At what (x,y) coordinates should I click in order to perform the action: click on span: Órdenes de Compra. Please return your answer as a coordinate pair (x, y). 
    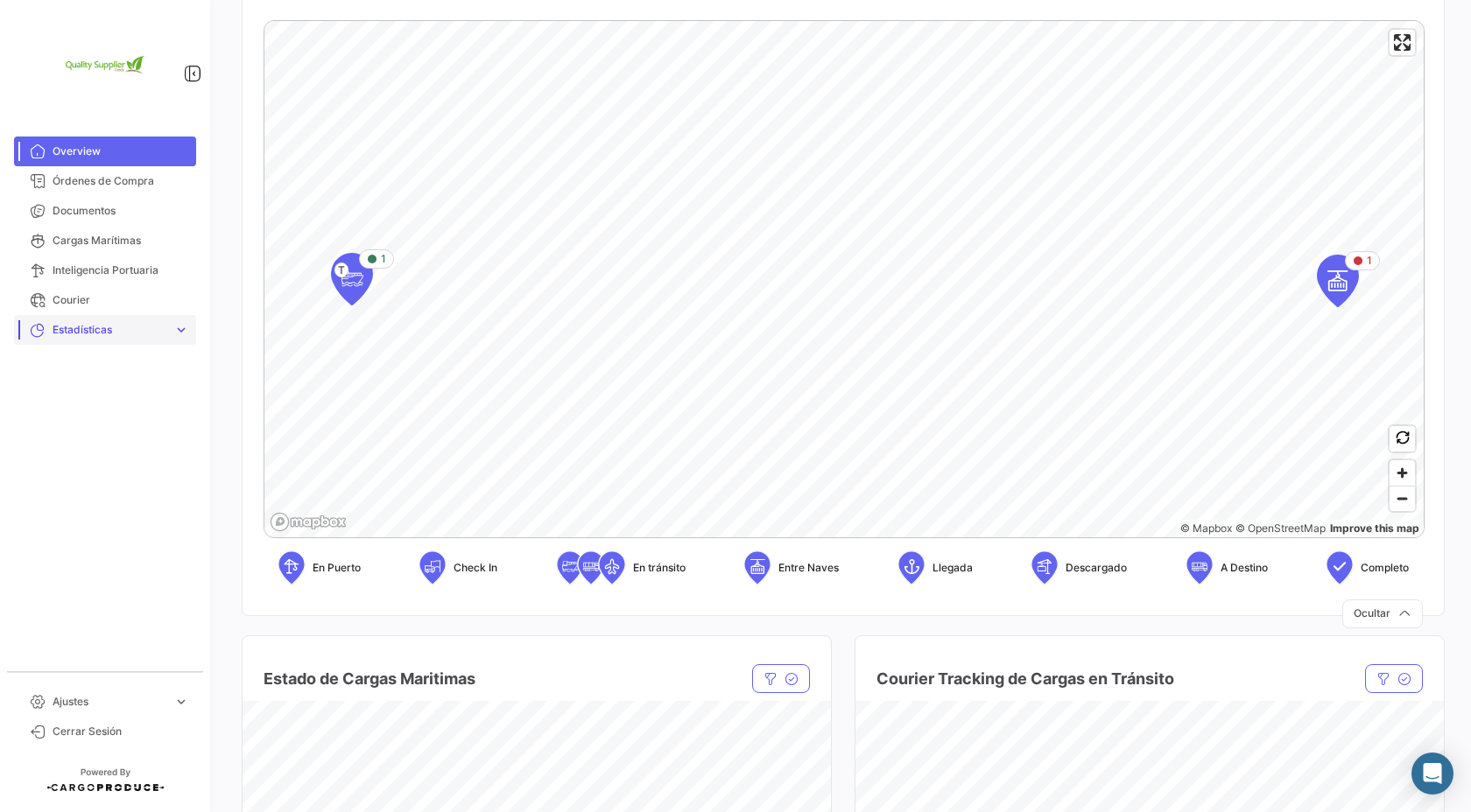
    Looking at the image, I should click on (121, 182).